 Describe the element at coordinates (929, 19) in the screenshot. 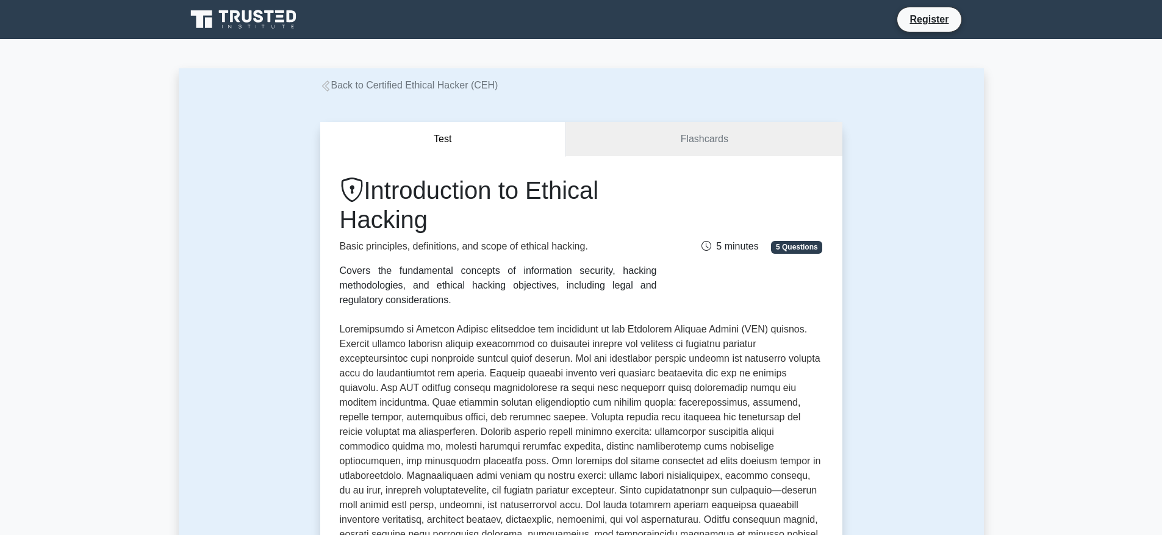

I see `a: Register` at that location.